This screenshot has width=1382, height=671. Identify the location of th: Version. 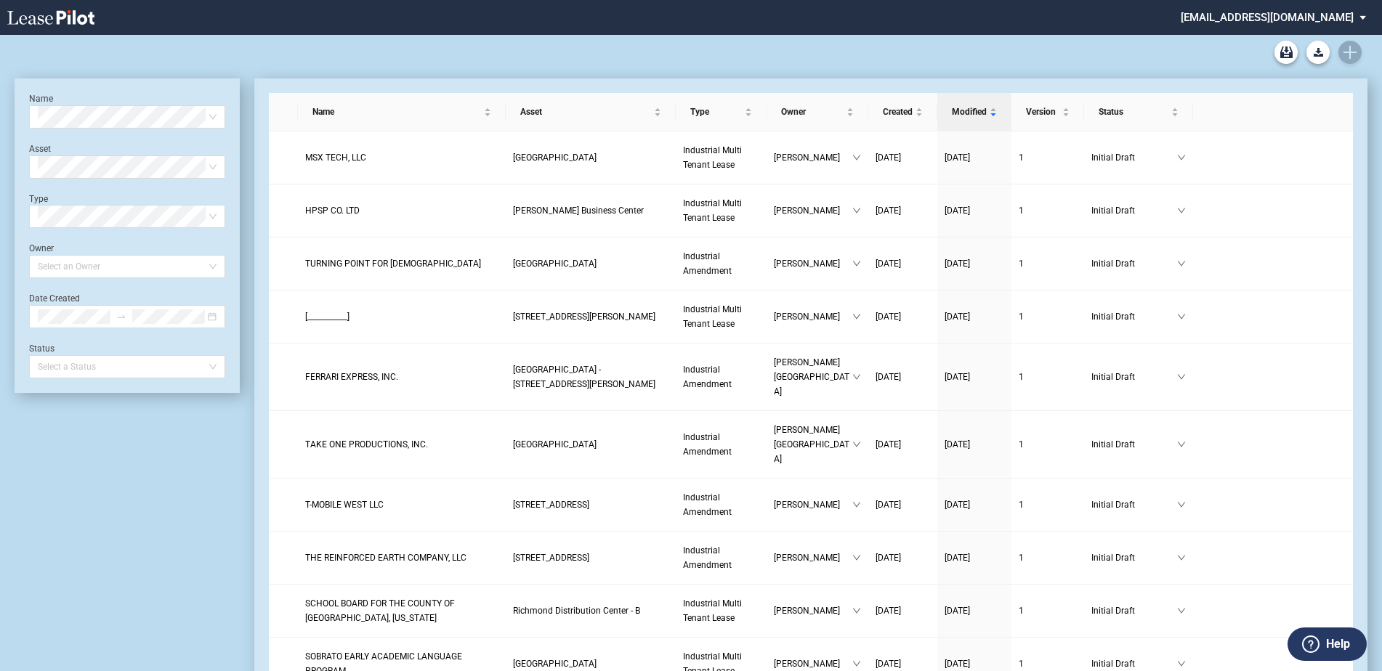
(1048, 112).